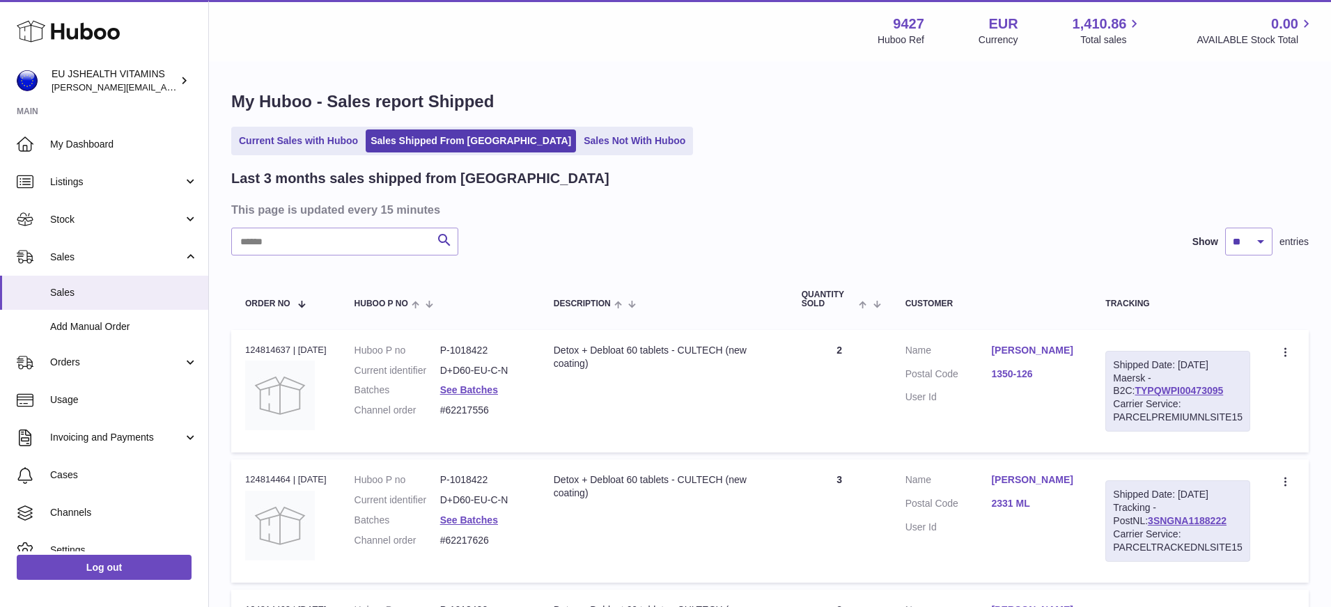  Describe the element at coordinates (1034, 504) in the screenshot. I see `a: 2331 ML` at that location.